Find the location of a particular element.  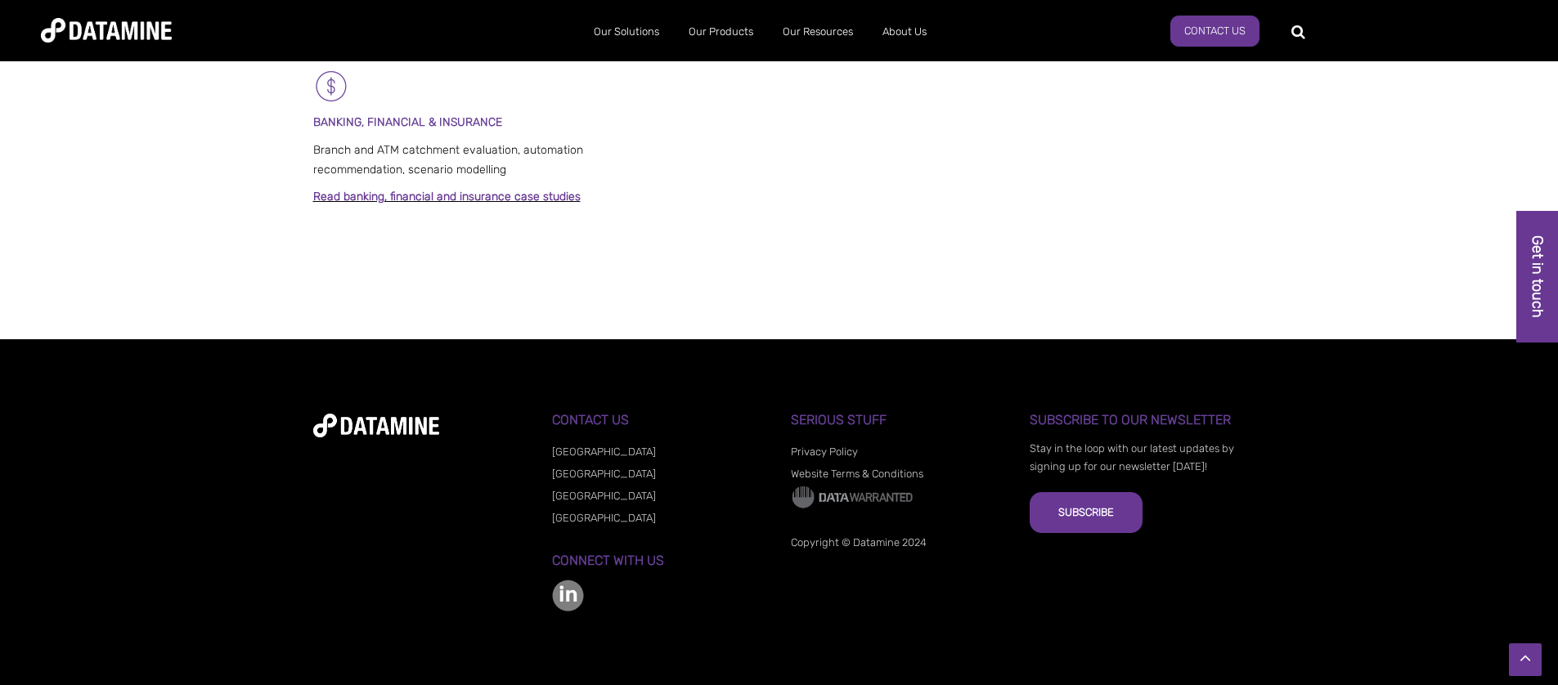

a: Our Resources is located at coordinates (818, 32).